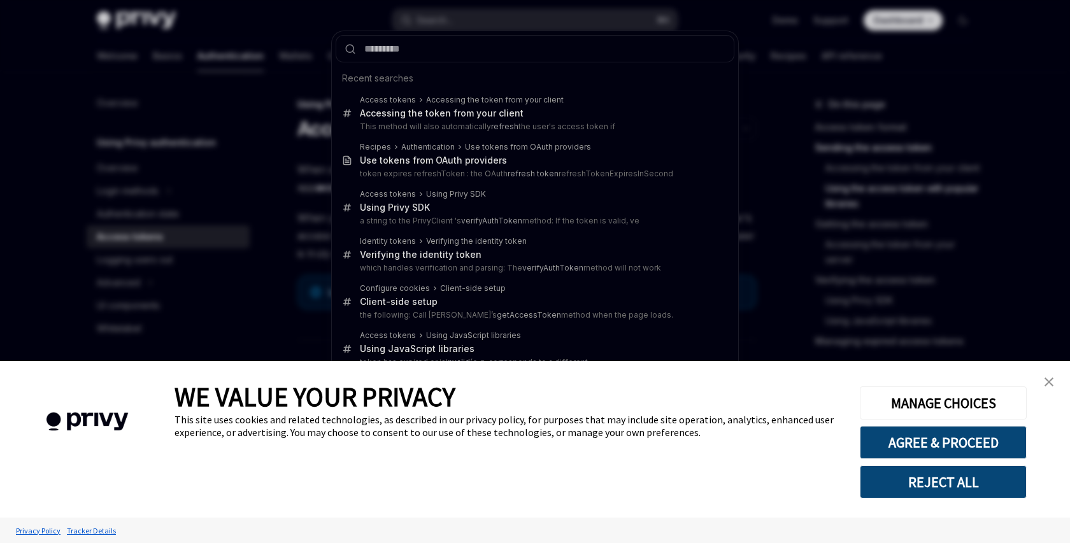  Describe the element at coordinates (504, 126) in the screenshot. I see `b: refresh` at that location.